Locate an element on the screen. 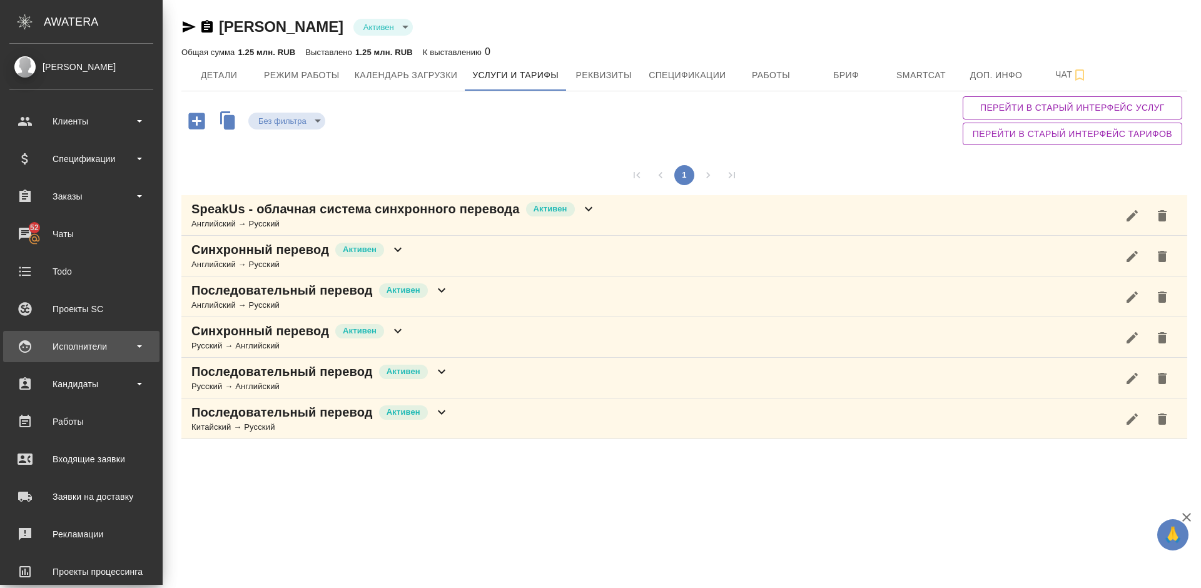 The image size is (1201, 588). div: SpeakUs - облачная система синхронного переводаАктивенАнглийский → Русский is located at coordinates (685, 215).